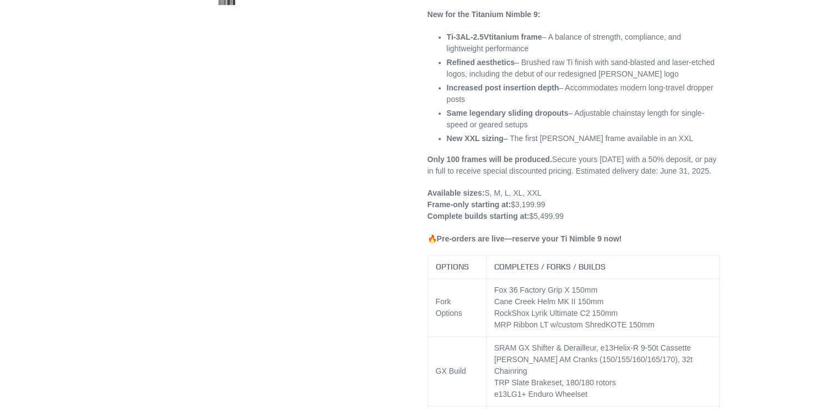 Image resolution: width=838 pixels, height=409 pixels. What do you see at coordinates (583, 43) in the screenshot?
I see `li: – A balance of strength, compliance, and lightweight performance` at bounding box center [583, 43].